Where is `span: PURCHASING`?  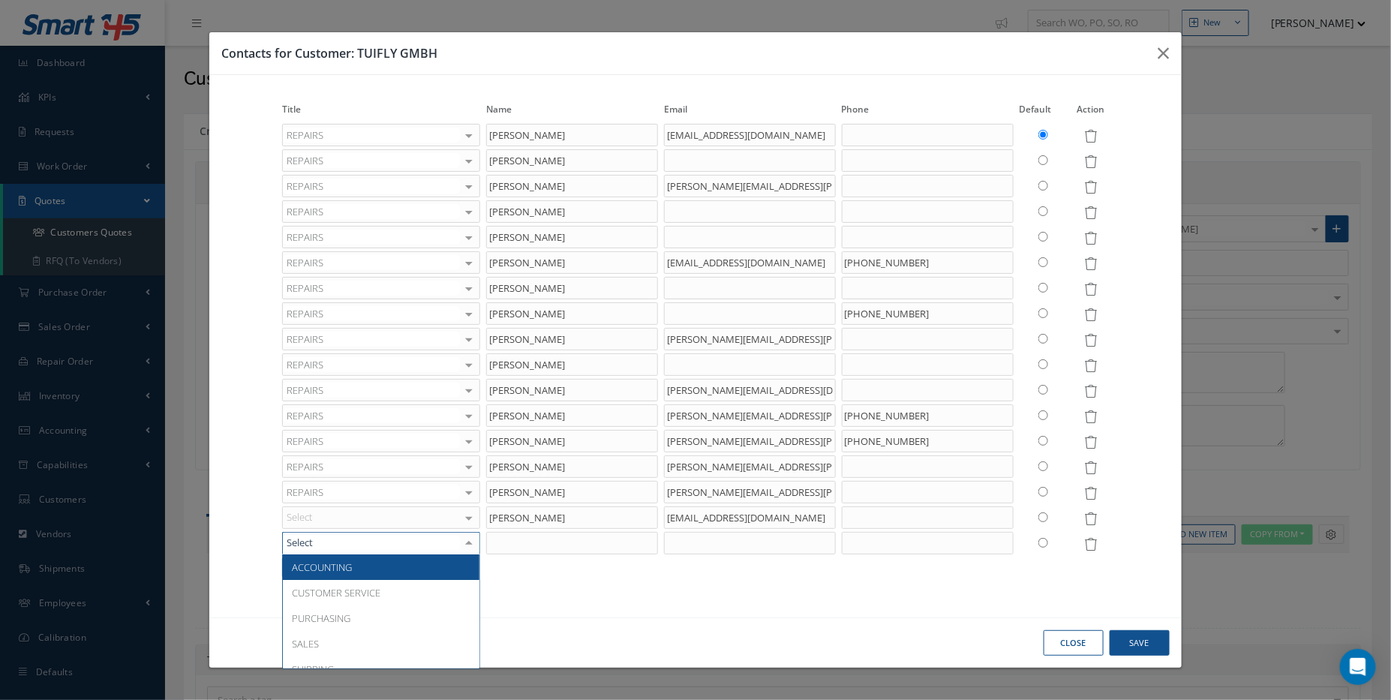 span: PURCHASING is located at coordinates (321, 618).